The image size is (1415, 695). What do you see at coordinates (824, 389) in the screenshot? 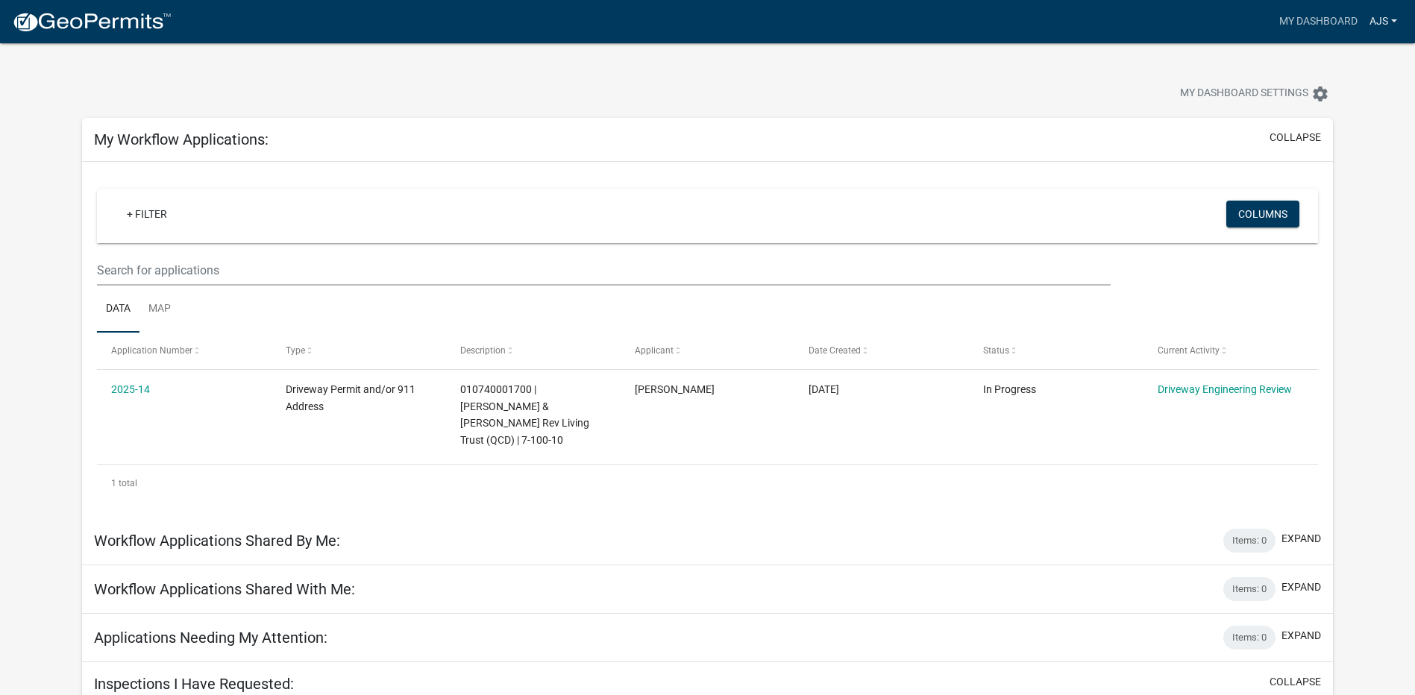
I see `span: 08/12/2025` at bounding box center [824, 389].